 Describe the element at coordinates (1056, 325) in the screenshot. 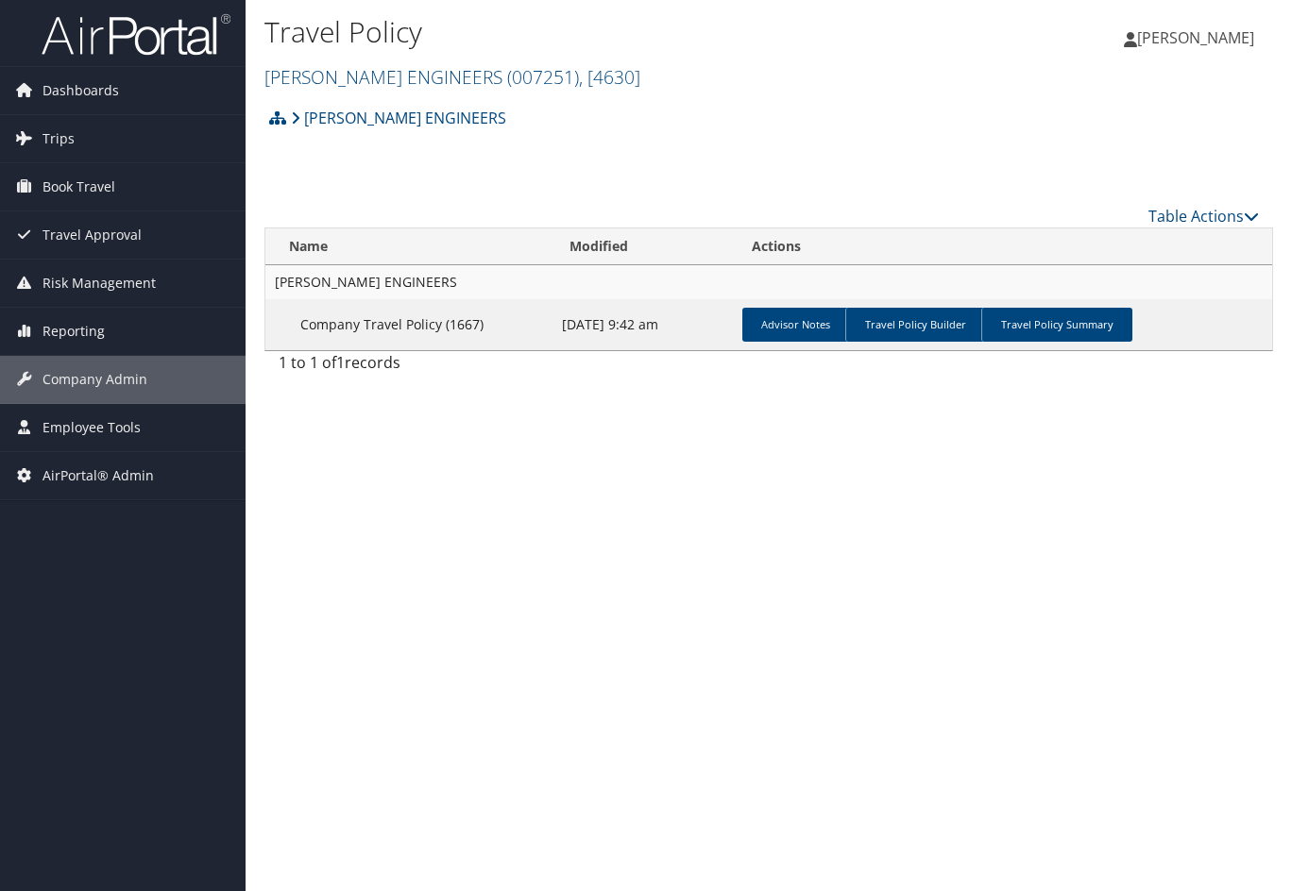

I see `a: Travel Policy Summary` at that location.